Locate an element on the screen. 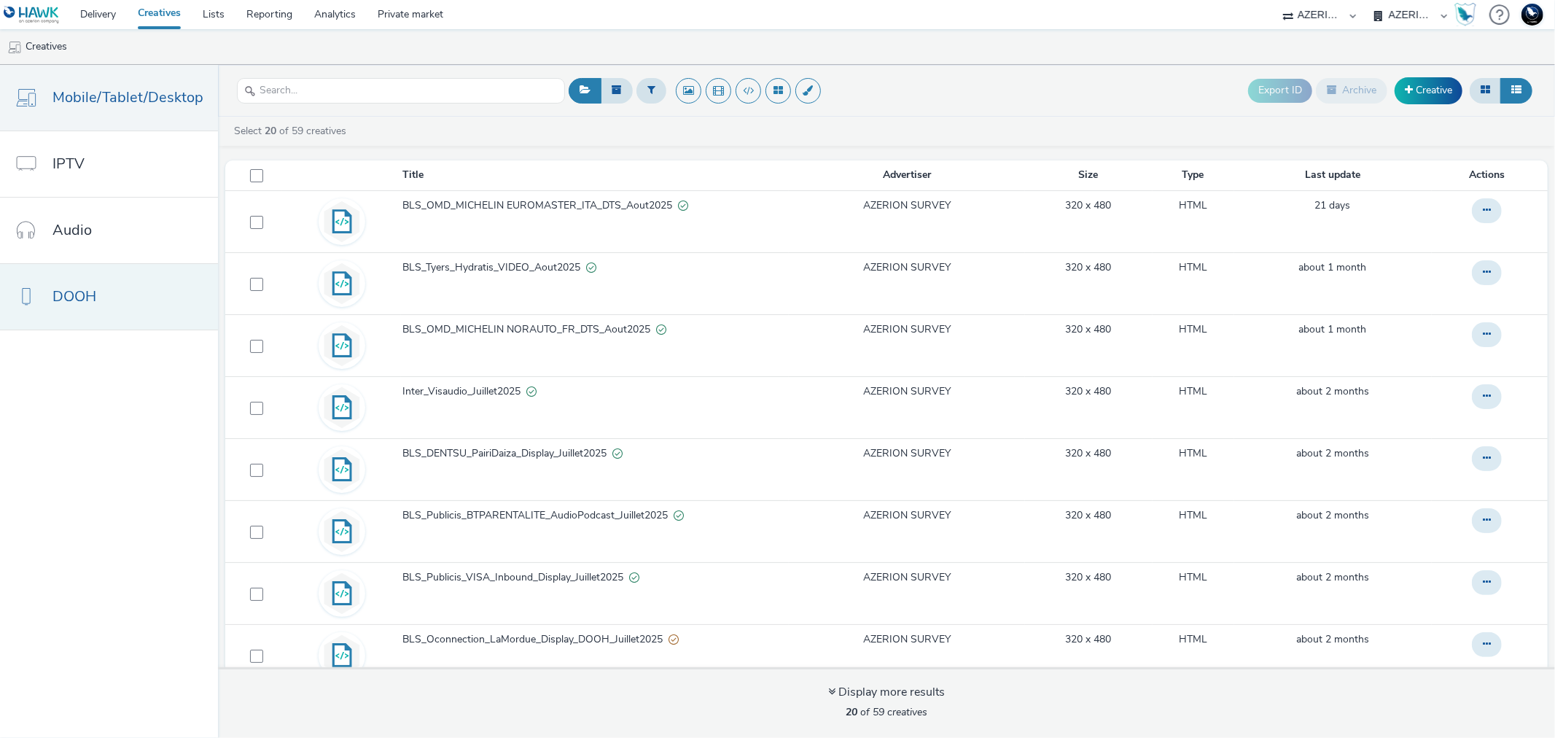  th: Size is located at coordinates (1088, 175).